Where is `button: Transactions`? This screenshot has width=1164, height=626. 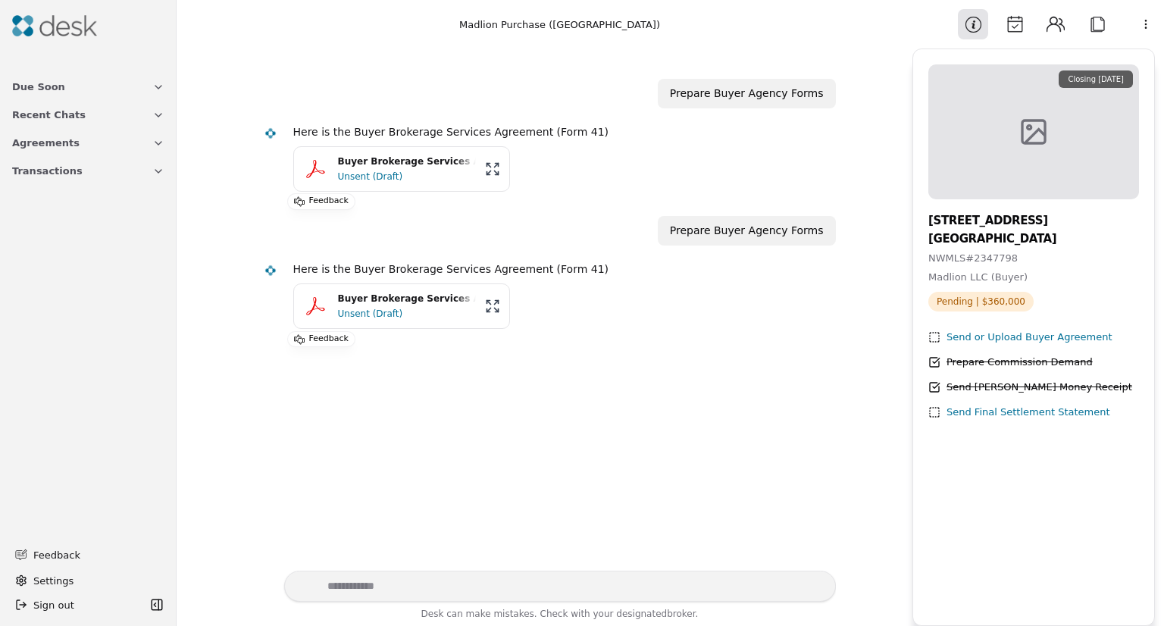
button: Transactions is located at coordinates (88, 170).